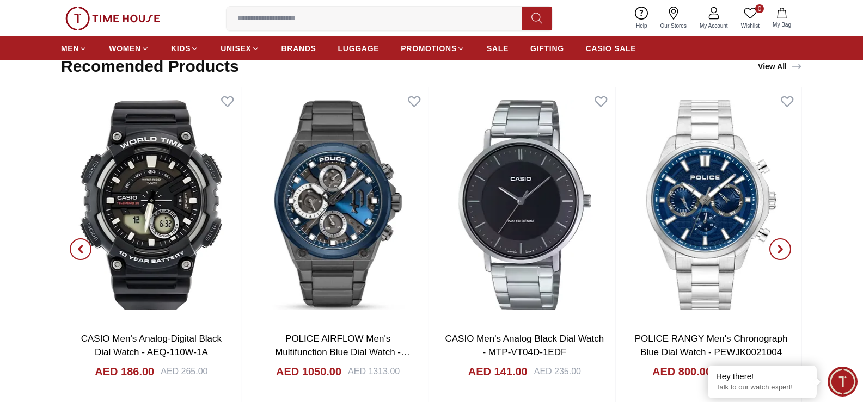  What do you see at coordinates (779, 66) in the screenshot?
I see `a: View All` at bounding box center [779, 66].